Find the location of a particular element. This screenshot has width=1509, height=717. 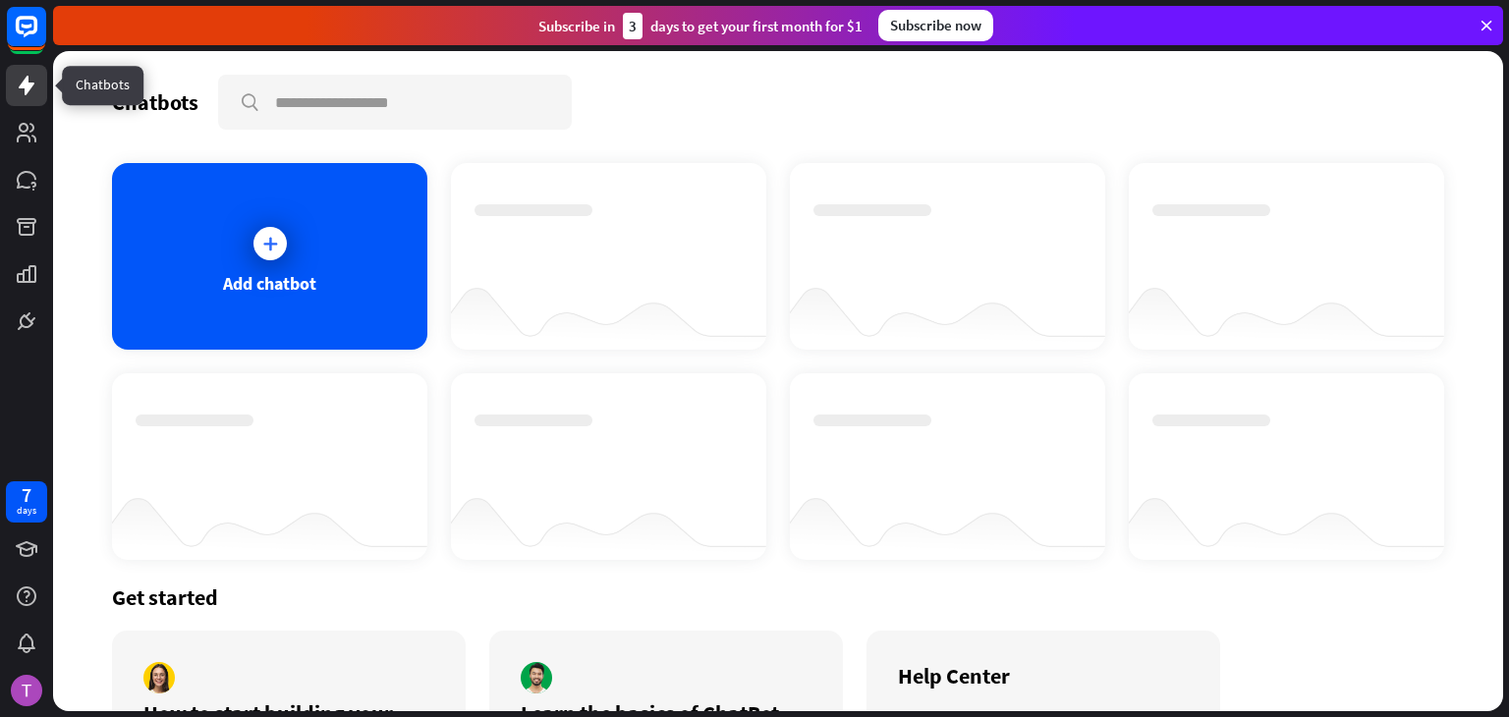

div: Subscribe now is located at coordinates (936, 26).